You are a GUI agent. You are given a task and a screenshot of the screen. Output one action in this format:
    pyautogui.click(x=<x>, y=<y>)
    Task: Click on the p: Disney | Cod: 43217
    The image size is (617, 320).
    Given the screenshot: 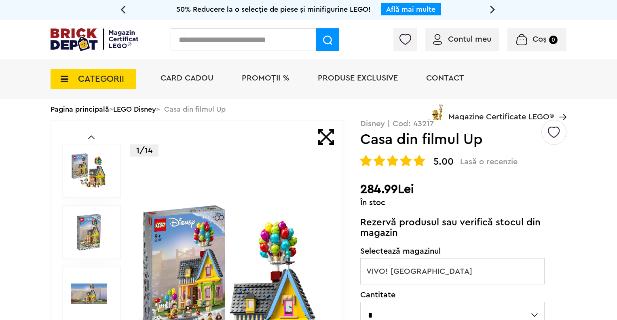 What is the action you would take?
    pyautogui.click(x=463, y=124)
    